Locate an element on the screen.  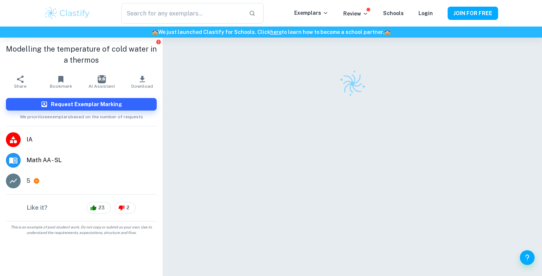
p: Exemplars is located at coordinates (311, 13).